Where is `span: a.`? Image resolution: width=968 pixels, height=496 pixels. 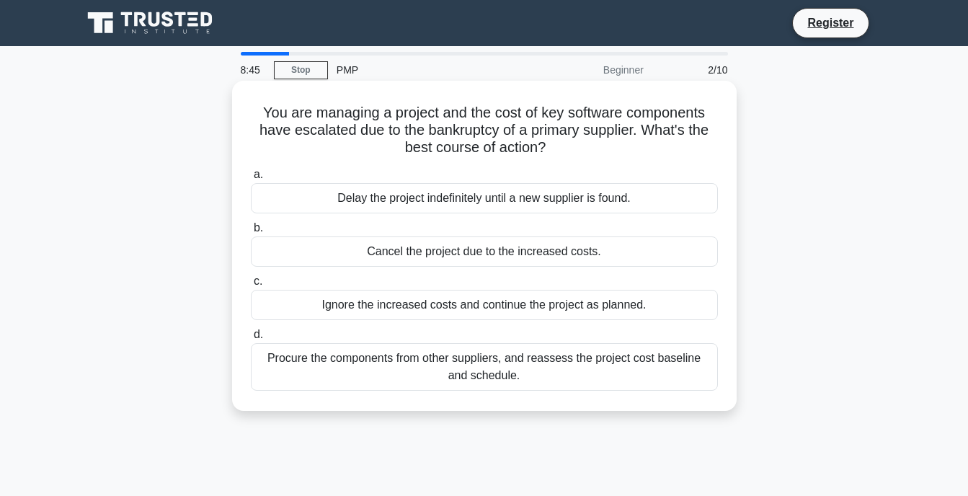
span: a. is located at coordinates (258, 174).